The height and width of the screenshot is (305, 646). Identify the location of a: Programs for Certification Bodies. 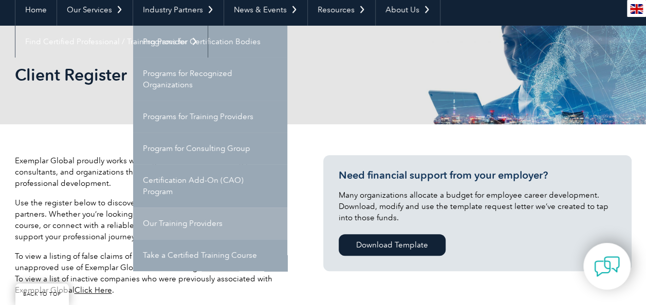
(210, 42).